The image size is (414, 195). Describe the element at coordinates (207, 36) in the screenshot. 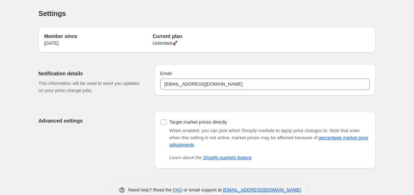

I see `h2: Current plan` at that location.